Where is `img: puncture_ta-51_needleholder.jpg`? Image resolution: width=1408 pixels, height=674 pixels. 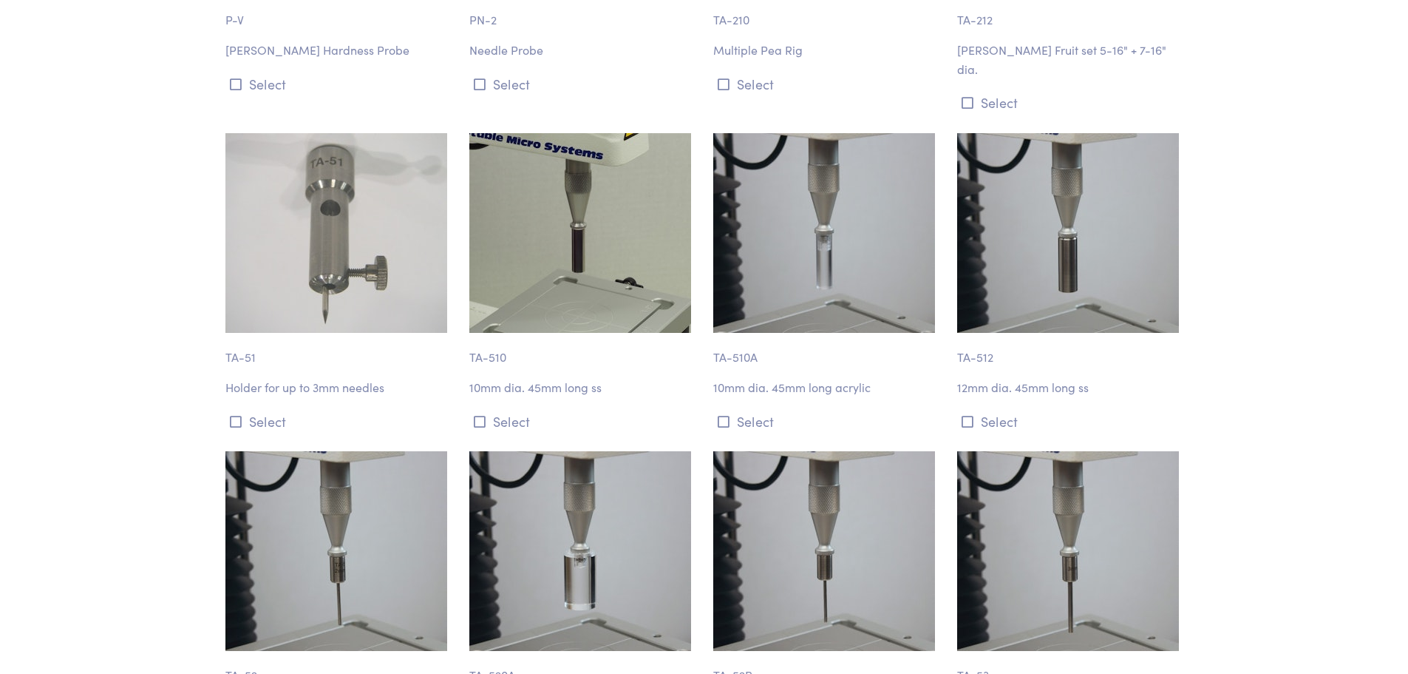 img: puncture_ta-51_needleholder.jpg is located at coordinates (336, 233).